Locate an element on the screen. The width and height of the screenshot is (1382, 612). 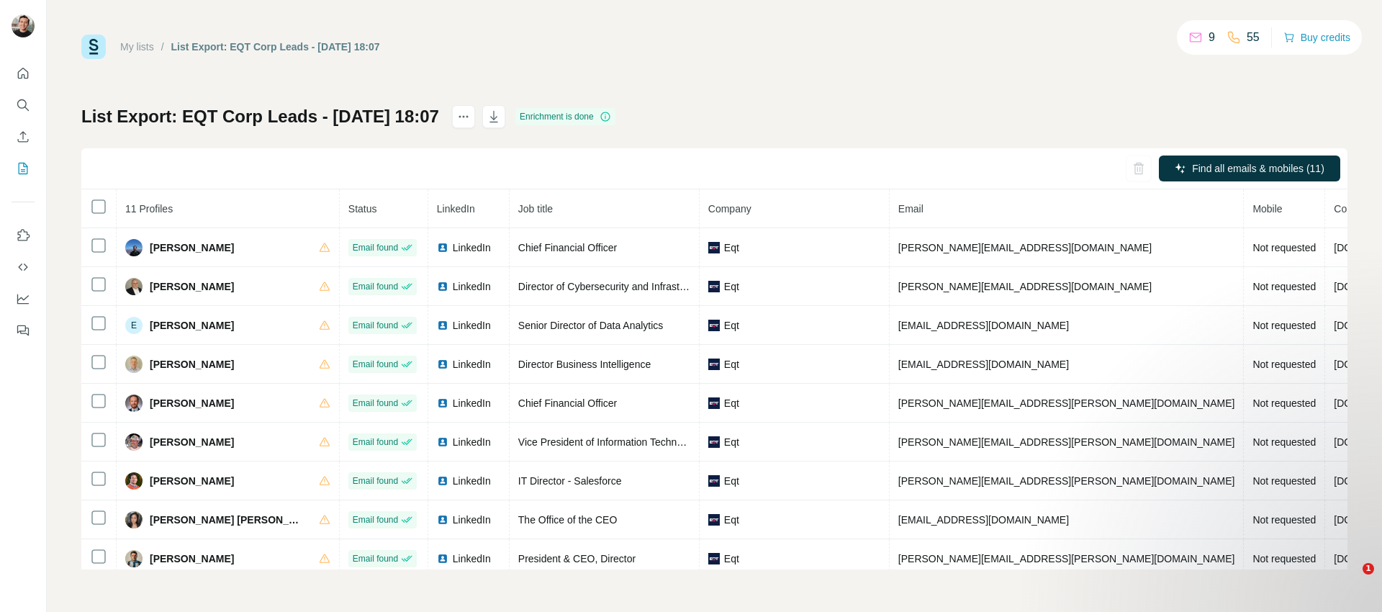
button: My lists is located at coordinates (23, 168).